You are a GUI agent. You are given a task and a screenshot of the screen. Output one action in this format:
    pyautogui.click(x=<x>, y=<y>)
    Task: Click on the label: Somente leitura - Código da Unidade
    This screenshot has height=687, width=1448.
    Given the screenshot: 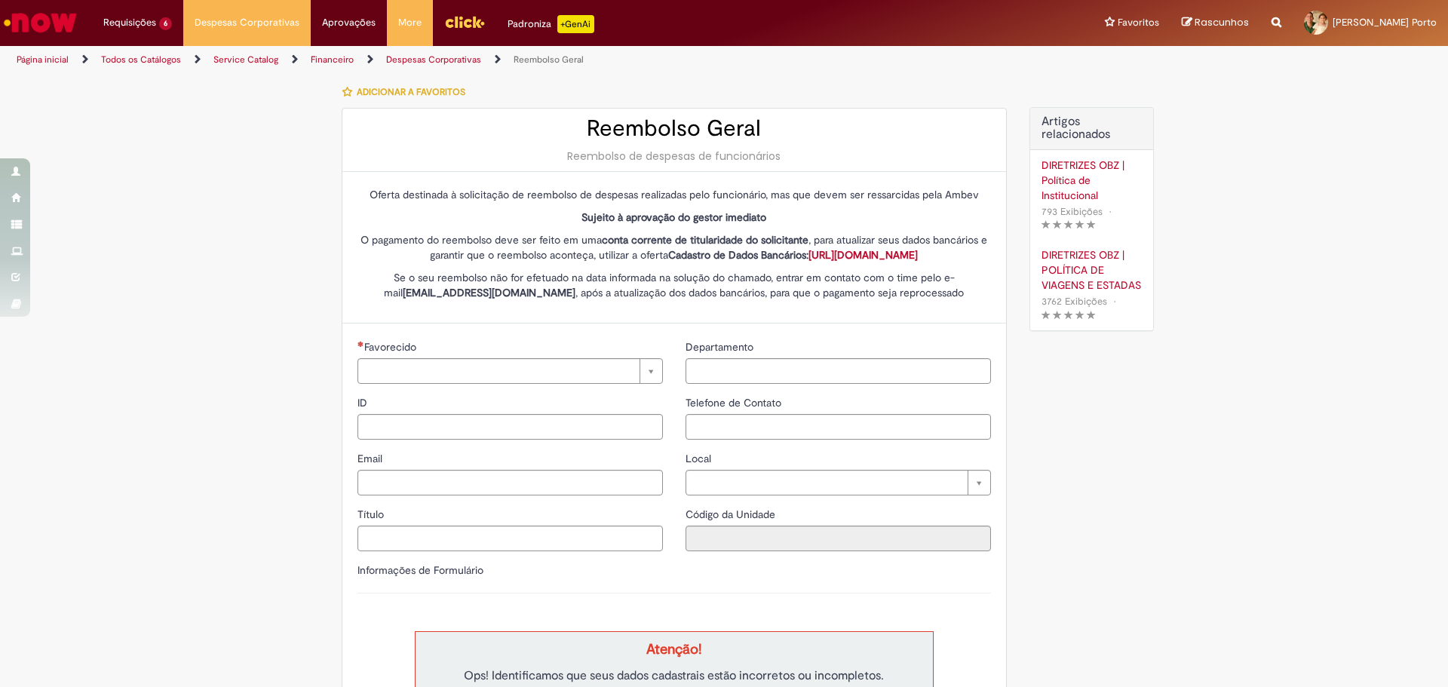 What is the action you would take?
    pyautogui.click(x=732, y=515)
    